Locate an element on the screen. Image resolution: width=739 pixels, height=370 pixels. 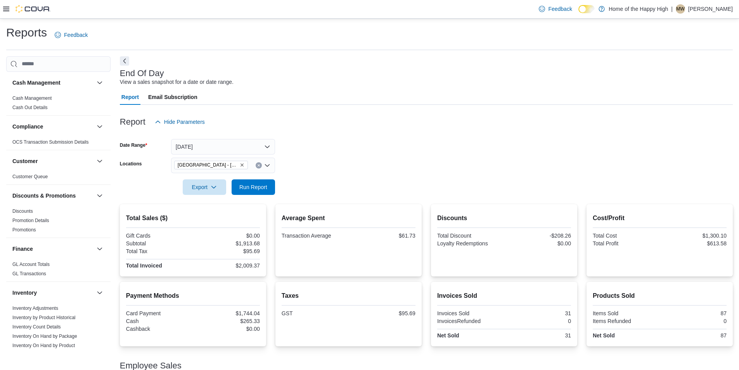
button: Customer is located at coordinates (53, 161).